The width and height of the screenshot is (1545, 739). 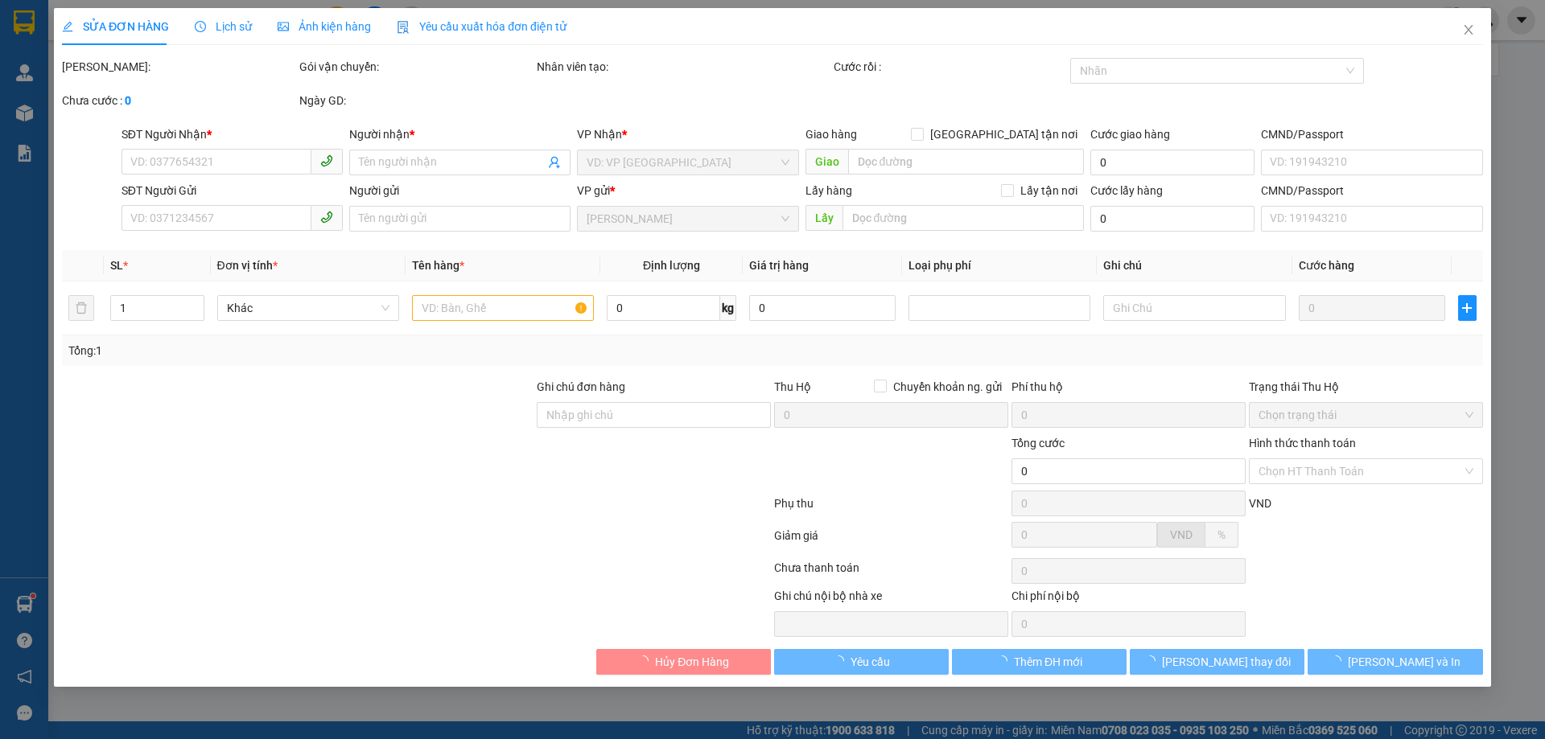 What do you see at coordinates (1128, 599) in the screenshot?
I see `div: Chi phí nội bộ` at bounding box center [1128, 599].